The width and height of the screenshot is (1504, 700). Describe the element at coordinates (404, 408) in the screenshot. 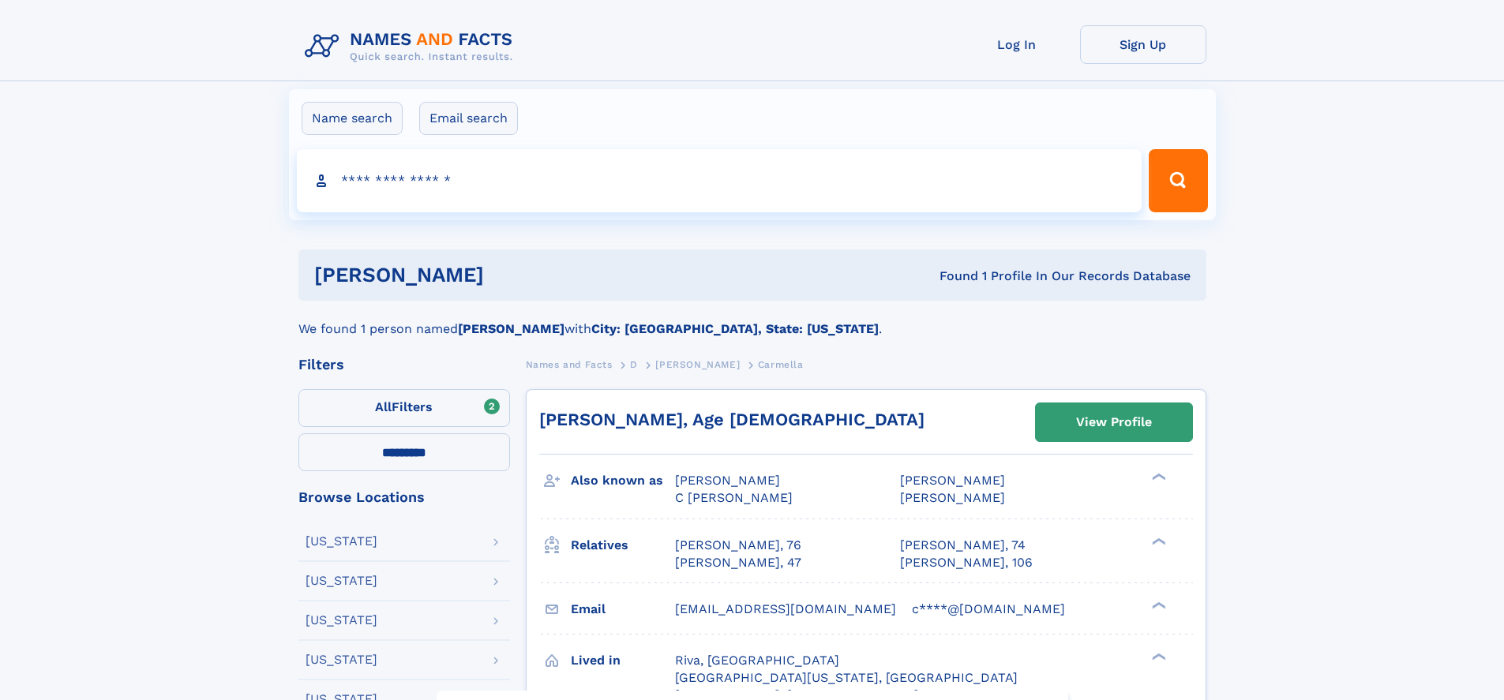

I see `label: Filters` at that location.